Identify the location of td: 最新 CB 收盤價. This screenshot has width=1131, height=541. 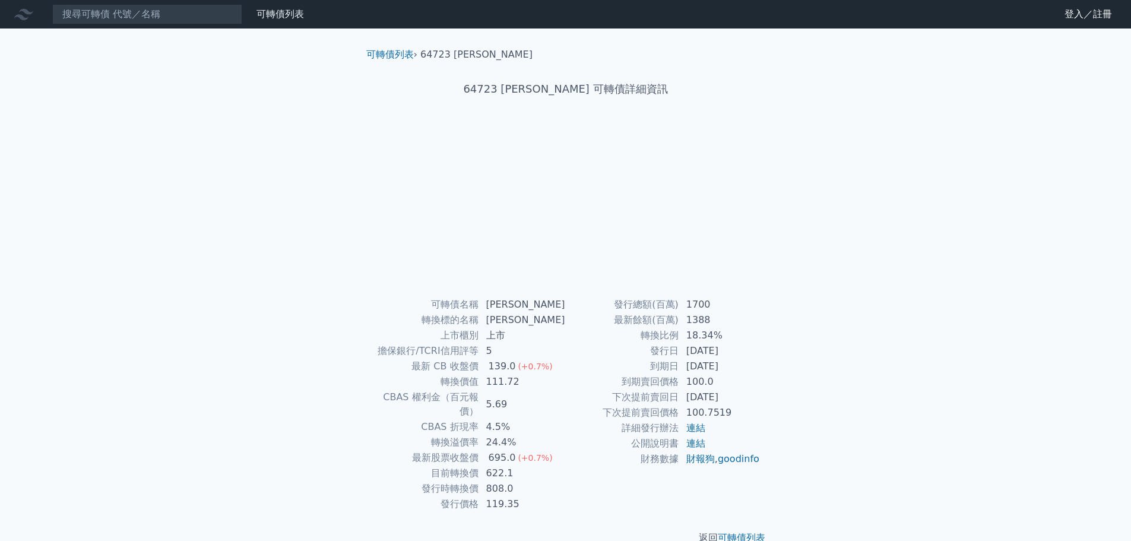
(425, 366).